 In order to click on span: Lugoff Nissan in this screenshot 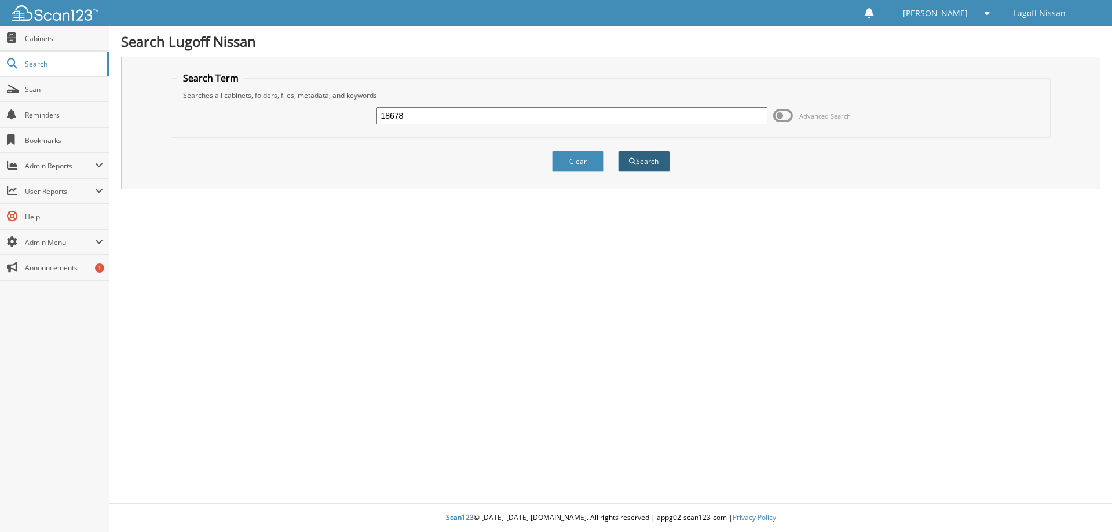, I will do `click(1039, 13)`.